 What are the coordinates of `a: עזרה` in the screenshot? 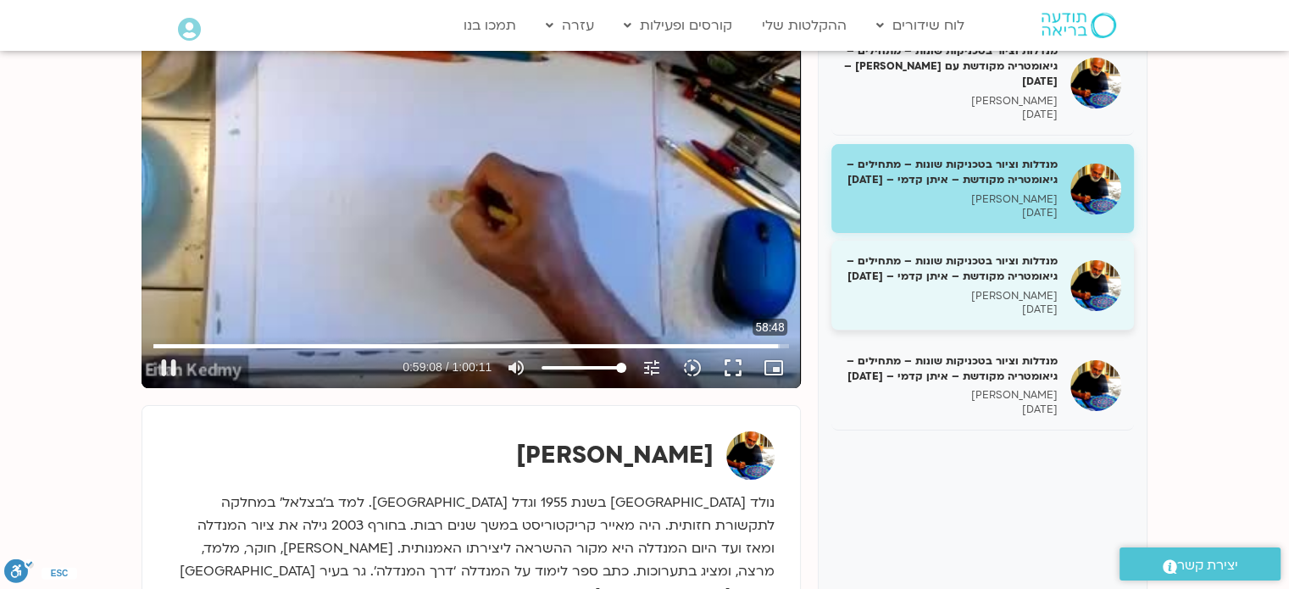 It's located at (570, 25).